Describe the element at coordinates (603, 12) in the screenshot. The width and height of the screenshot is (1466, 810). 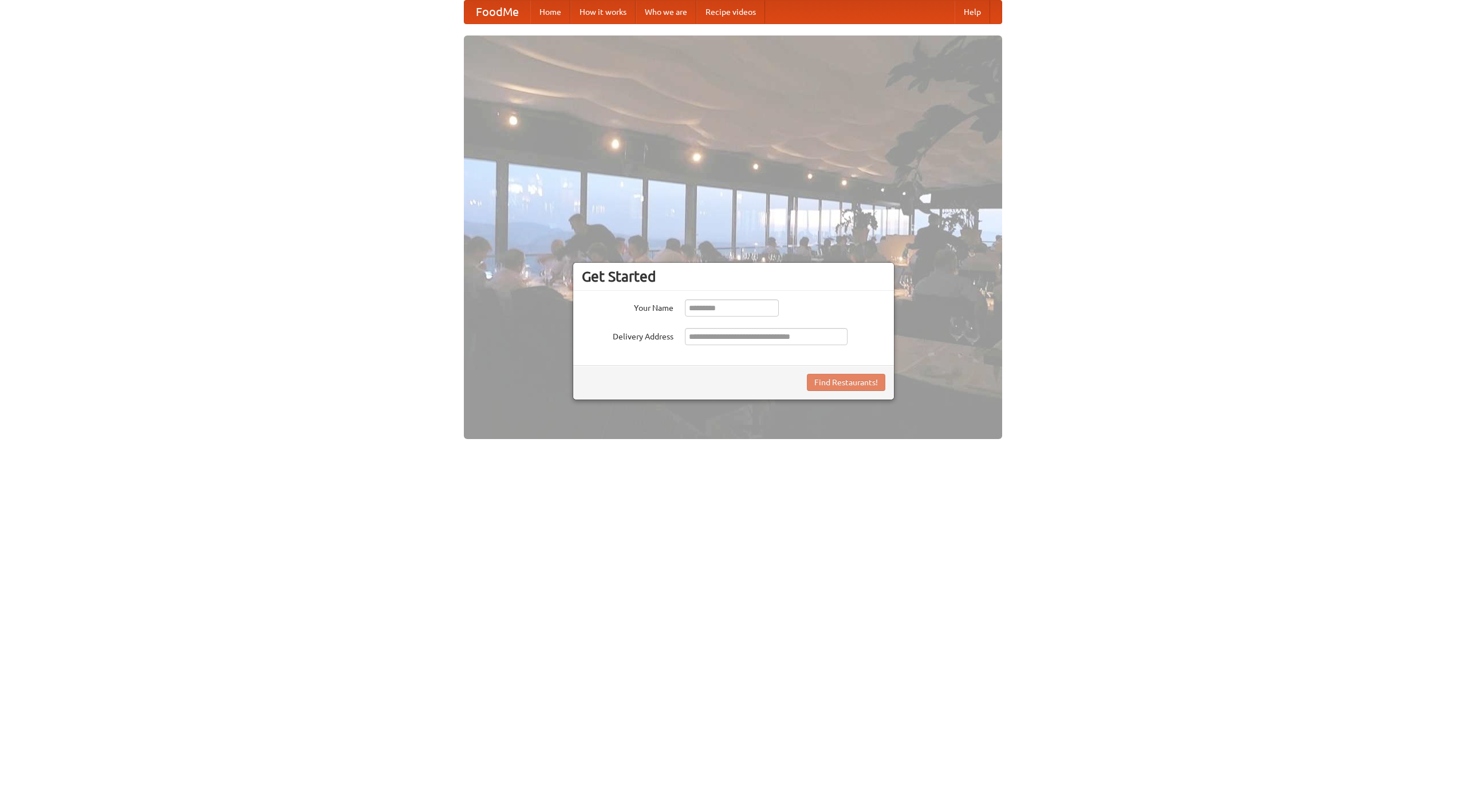
I see `a: How it works` at that location.